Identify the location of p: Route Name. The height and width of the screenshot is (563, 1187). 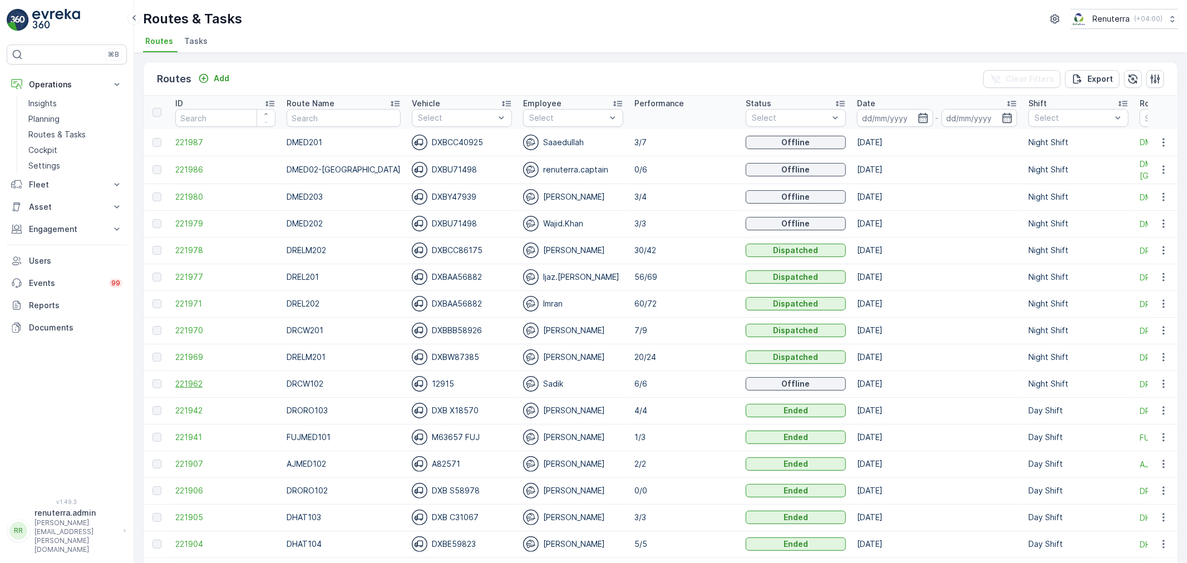
(310, 103).